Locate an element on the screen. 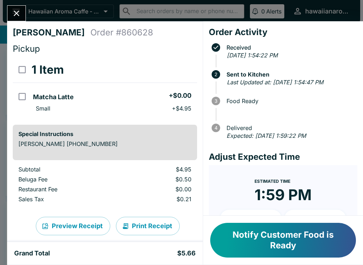  h4: Order Activity is located at coordinates (283, 32).